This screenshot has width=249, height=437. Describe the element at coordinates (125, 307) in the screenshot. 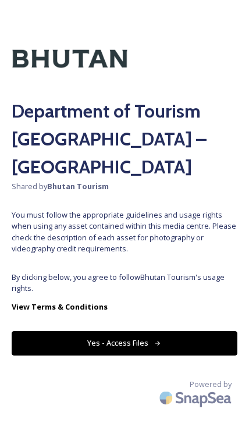

I see `a: View Terms & Conditions` at that location.